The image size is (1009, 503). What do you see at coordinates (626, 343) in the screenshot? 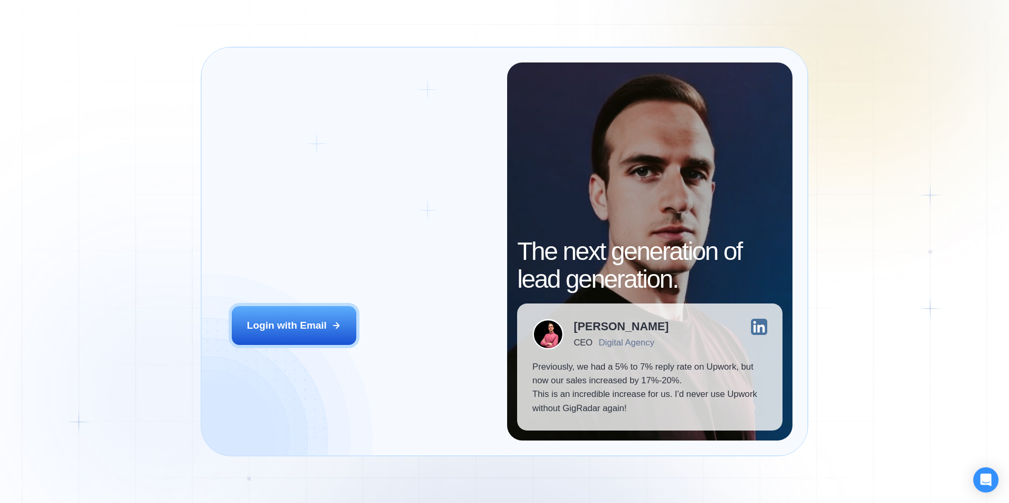
I see `div: Digital Agency` at bounding box center [626, 343].